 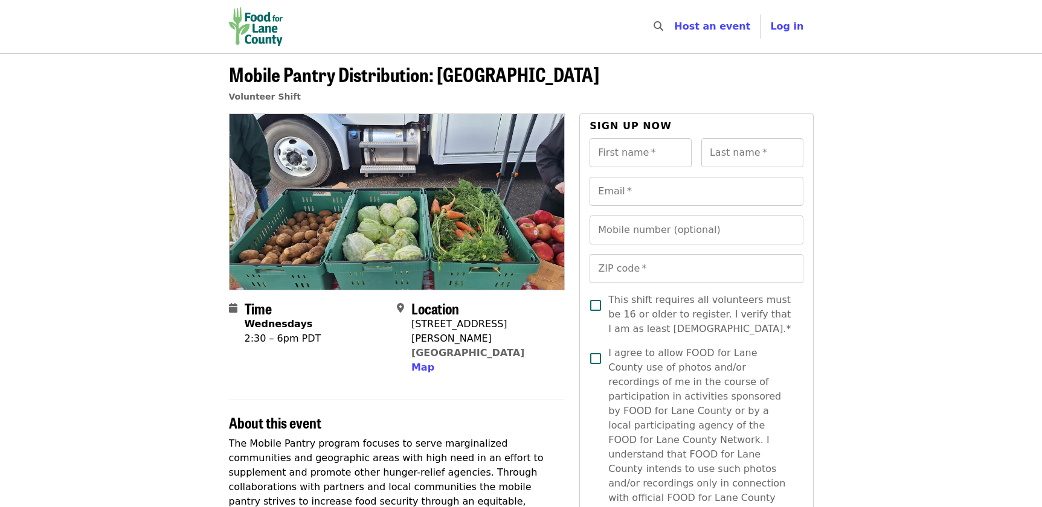 I want to click on span: Time, so click(x=258, y=308).